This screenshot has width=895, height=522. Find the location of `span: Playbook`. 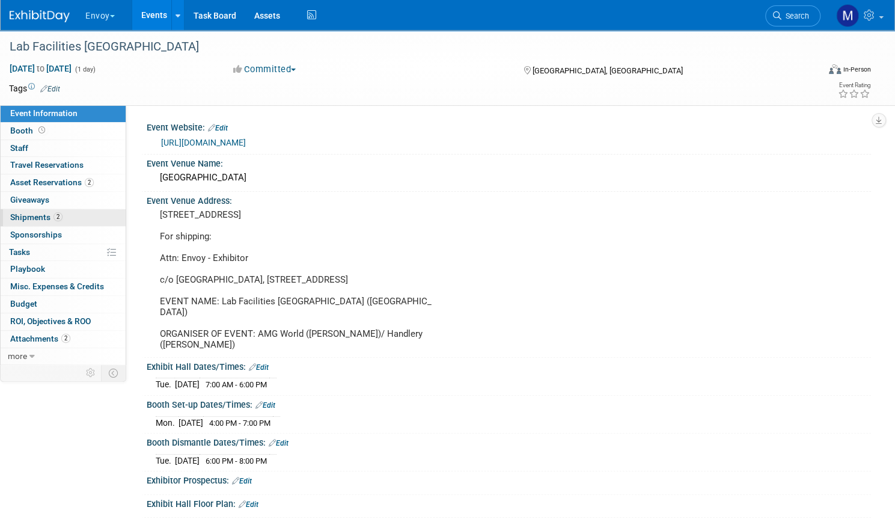

span: Playbook is located at coordinates (28, 269).